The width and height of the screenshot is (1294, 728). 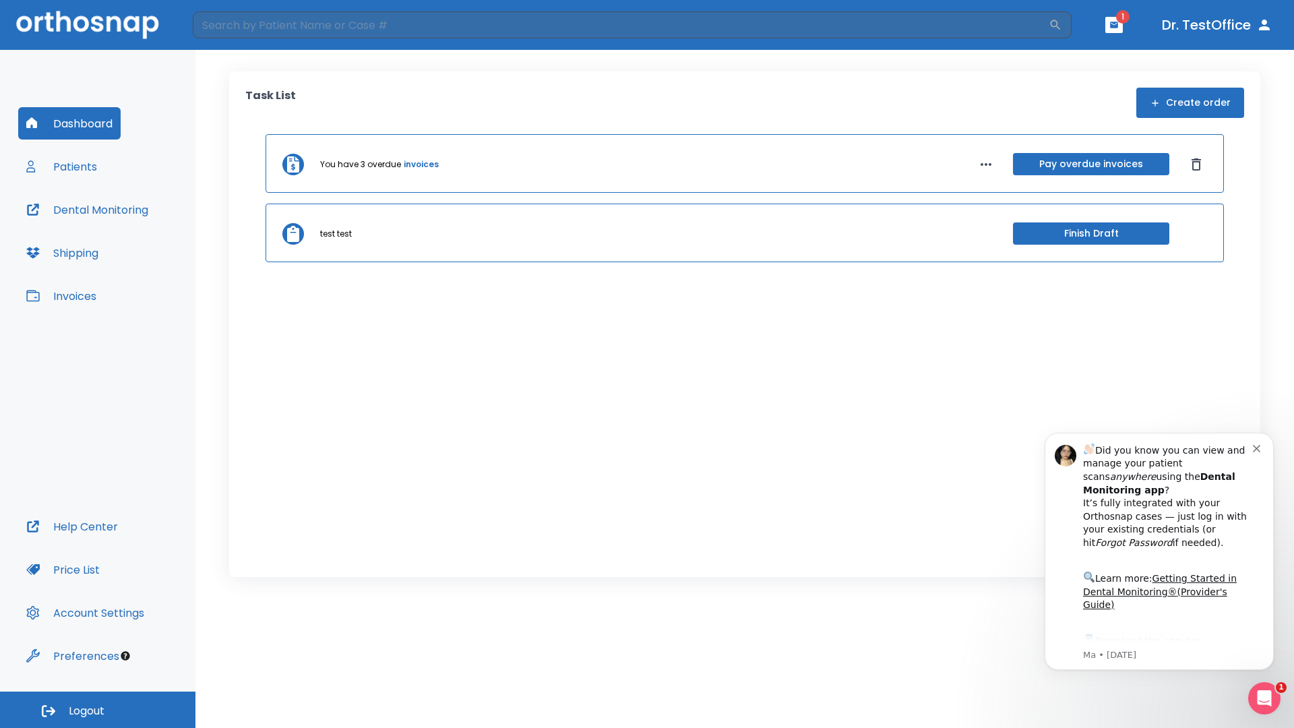 What do you see at coordinates (131, 183) in the screenshot?
I see `a: (Provider's Guide)` at bounding box center [131, 183].